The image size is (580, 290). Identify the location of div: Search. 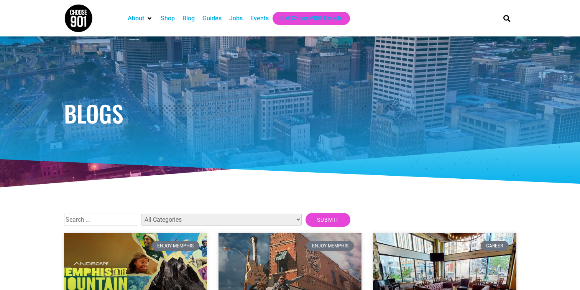
(506, 18).